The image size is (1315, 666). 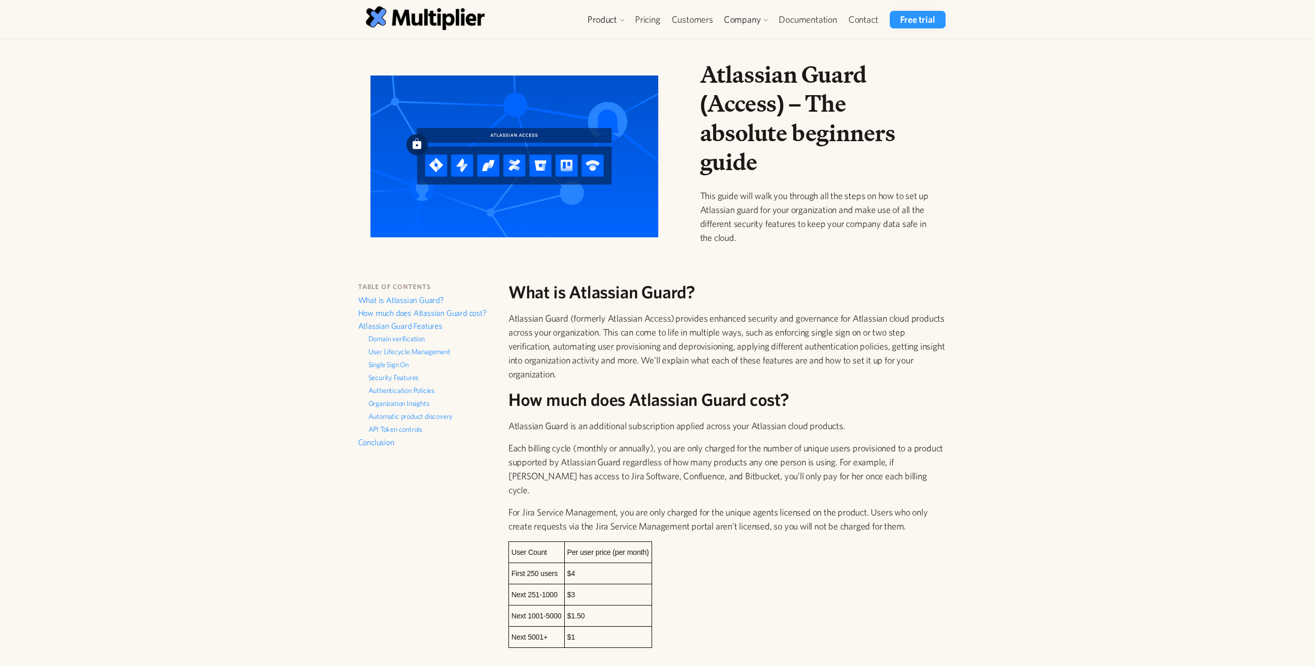 I want to click on span: Per user price (per month), so click(x=608, y=552).